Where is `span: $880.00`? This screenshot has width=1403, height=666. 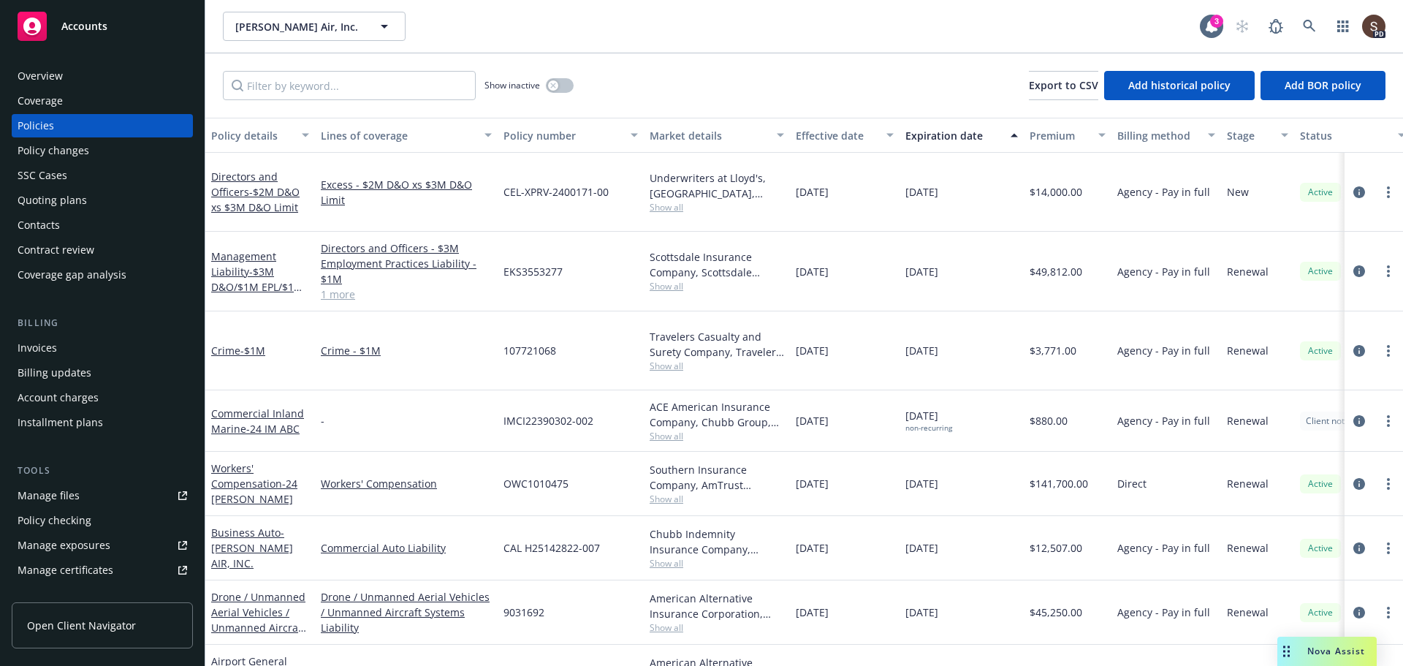 span: $880.00 is located at coordinates (1049, 420).